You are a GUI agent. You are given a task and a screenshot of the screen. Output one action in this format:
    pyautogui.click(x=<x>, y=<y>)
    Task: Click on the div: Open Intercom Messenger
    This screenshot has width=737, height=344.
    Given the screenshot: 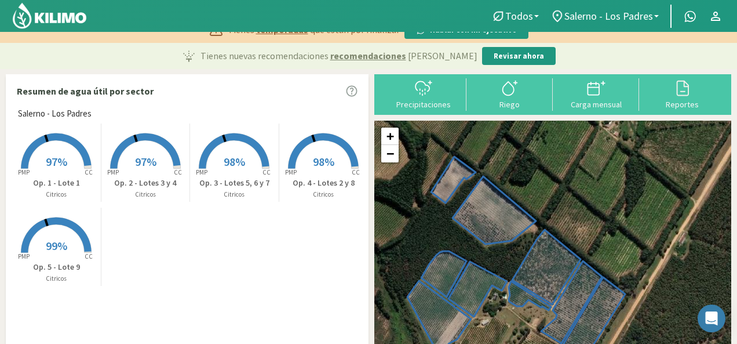 What is the action you would take?
    pyautogui.click(x=711, y=318)
    